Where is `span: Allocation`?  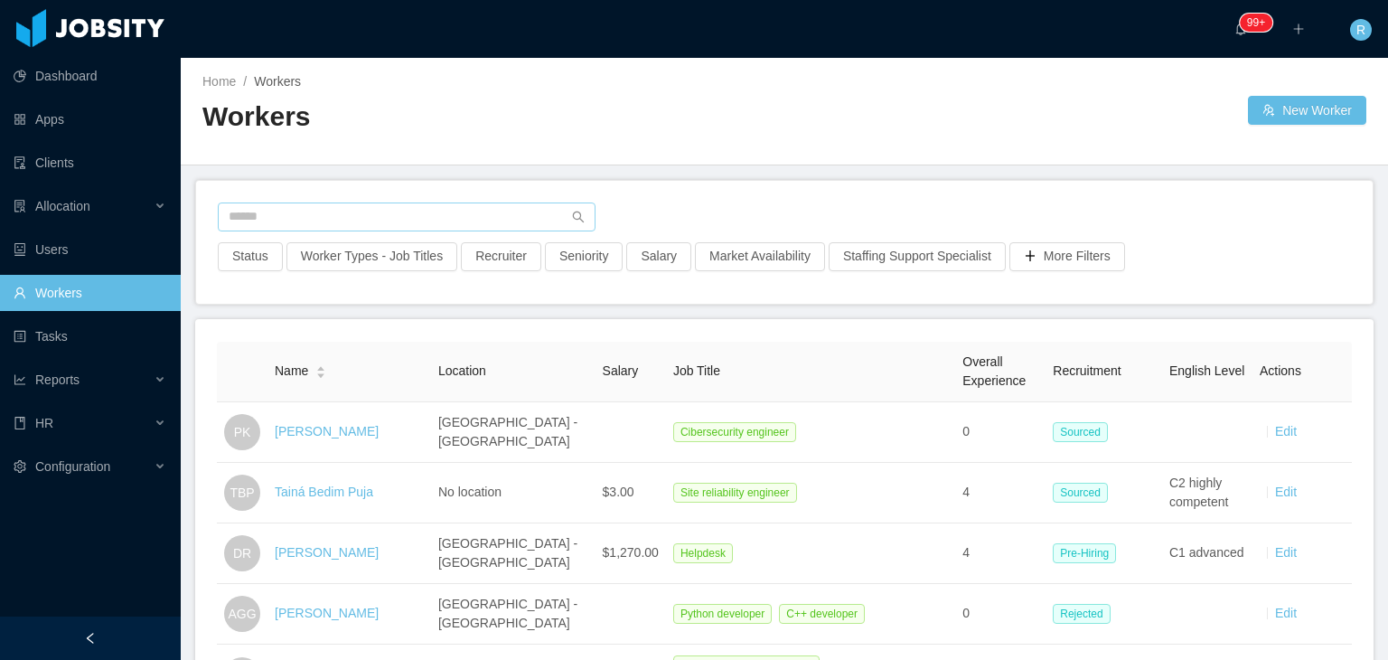
span: Allocation is located at coordinates (62, 206).